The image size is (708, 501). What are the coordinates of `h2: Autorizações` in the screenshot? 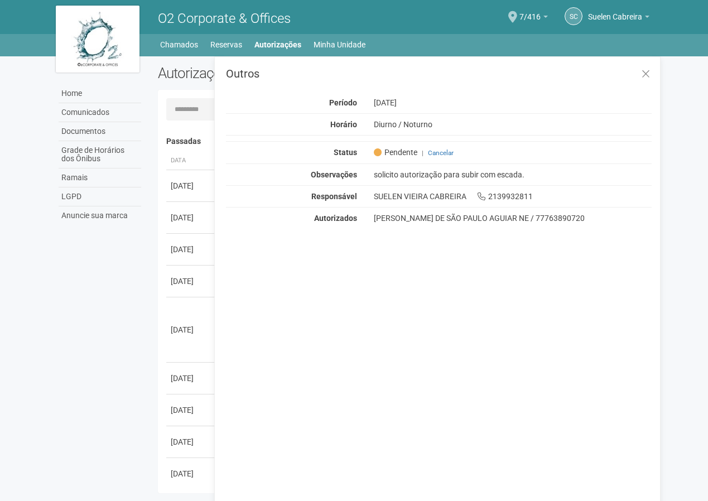 It's located at (277, 73).